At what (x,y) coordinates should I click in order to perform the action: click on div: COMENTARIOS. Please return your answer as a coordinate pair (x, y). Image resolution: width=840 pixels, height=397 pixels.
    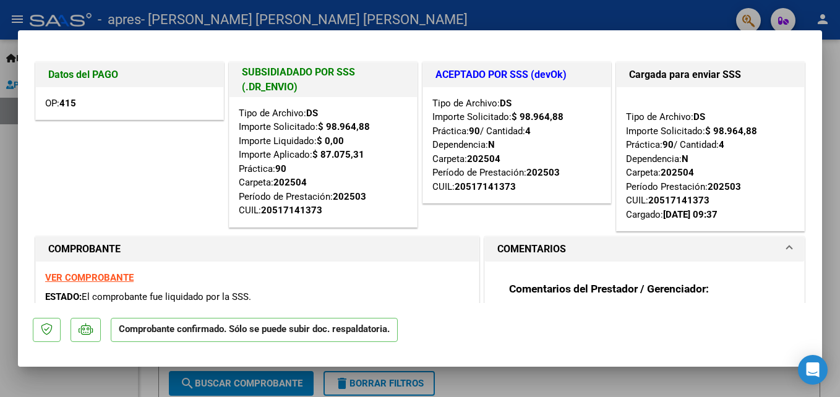
    Looking at the image, I should click on (645, 319).